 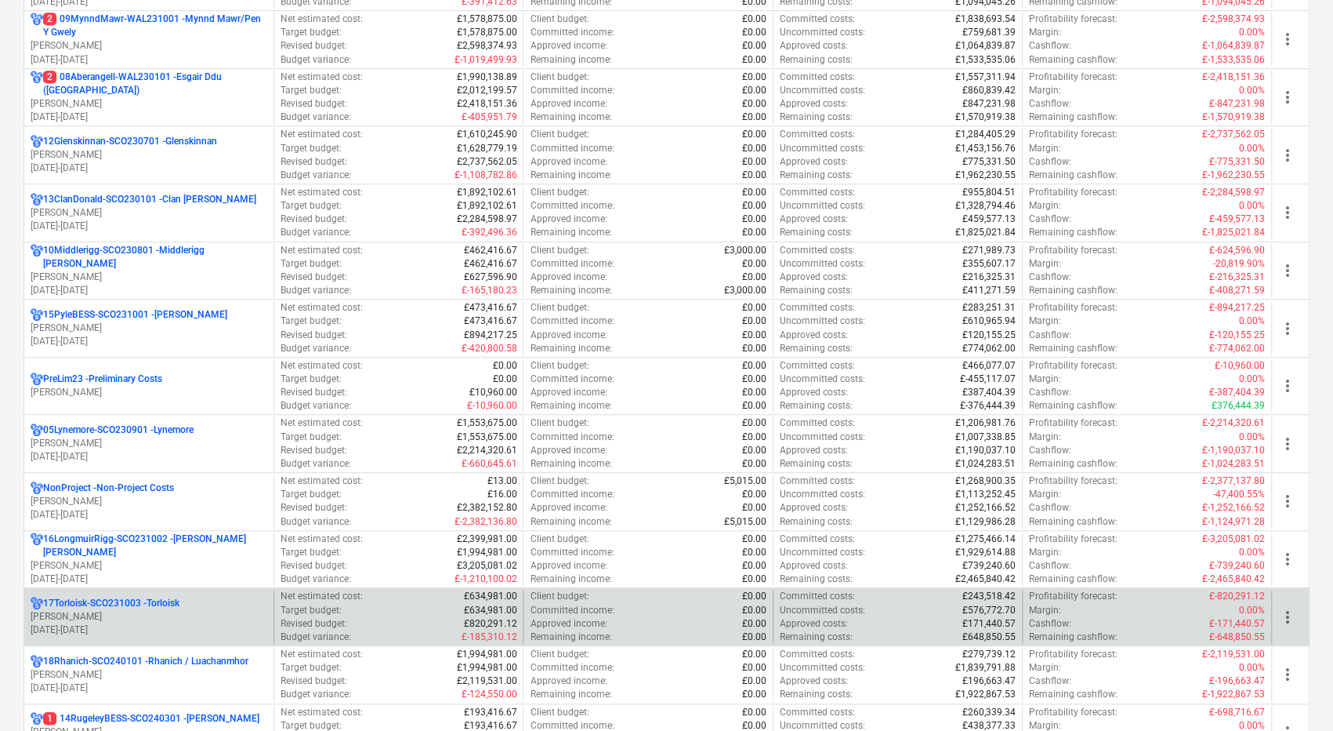 What do you see at coordinates (985, 77) in the screenshot?
I see `p: £1,557,311.94` at bounding box center [985, 77].